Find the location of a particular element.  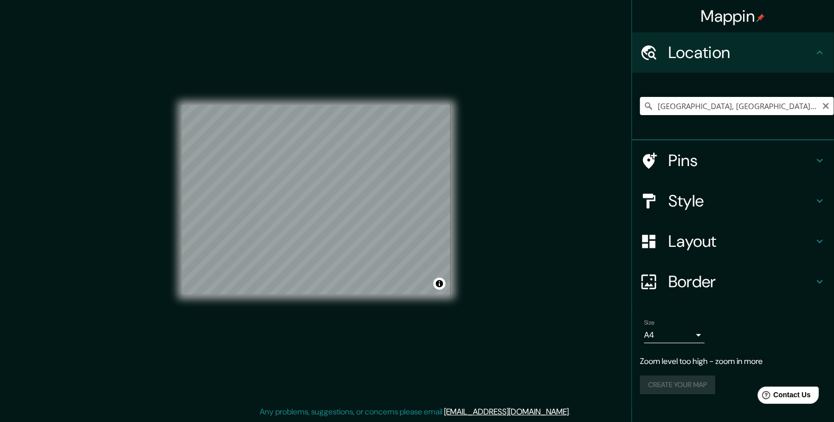

h4: Location is located at coordinates (741, 53).